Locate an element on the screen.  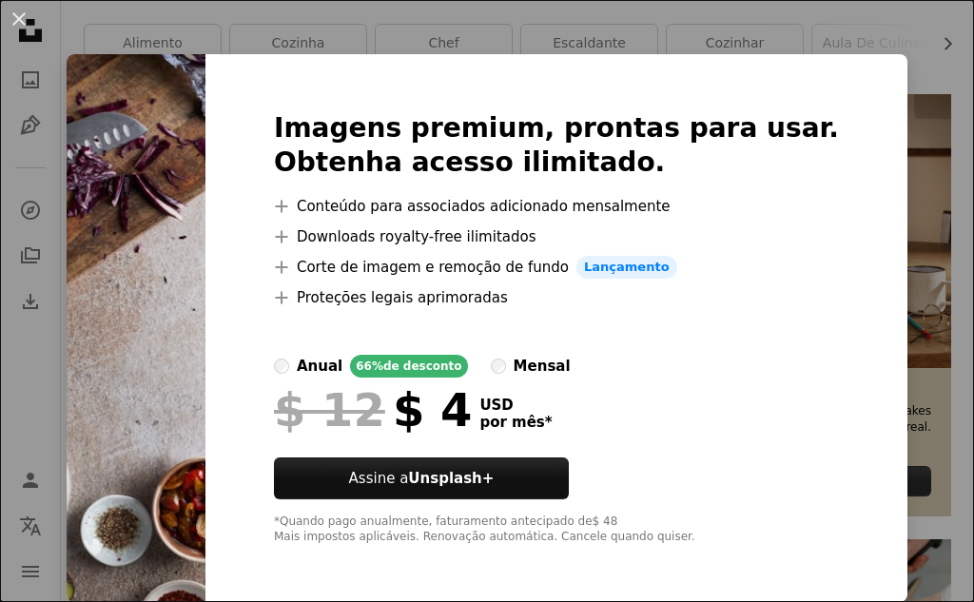
span: por mês * is located at coordinates (515, 422).